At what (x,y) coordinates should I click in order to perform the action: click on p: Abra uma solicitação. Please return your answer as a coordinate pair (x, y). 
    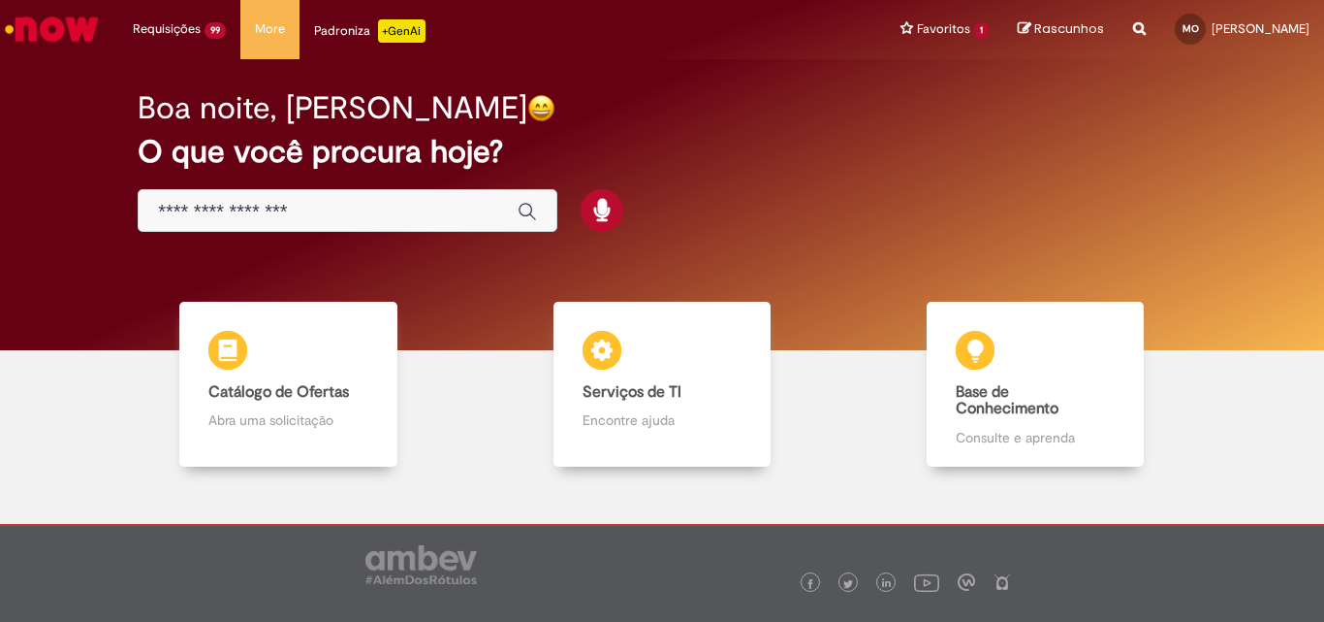
    Looking at the image, I should click on (288, 420).